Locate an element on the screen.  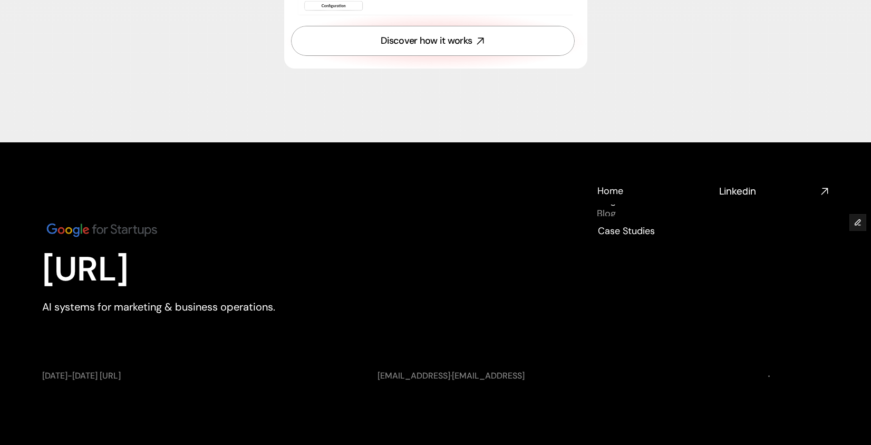
p: Home is located at coordinates (610, 191).